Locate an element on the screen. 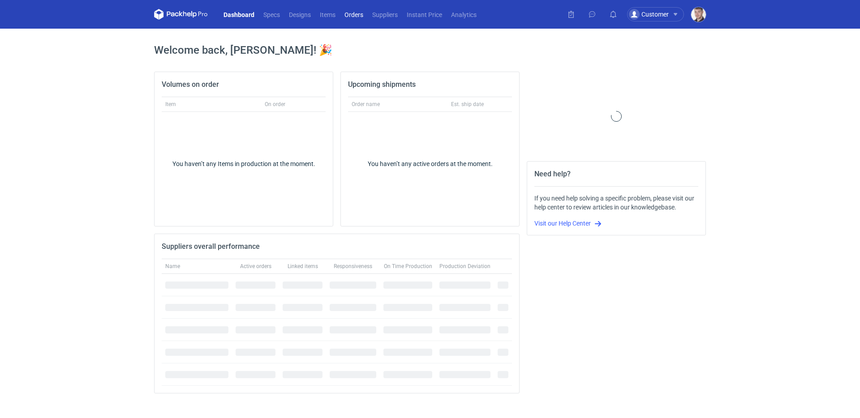 The width and height of the screenshot is (860, 418). h2: Need help? is located at coordinates (552, 174).